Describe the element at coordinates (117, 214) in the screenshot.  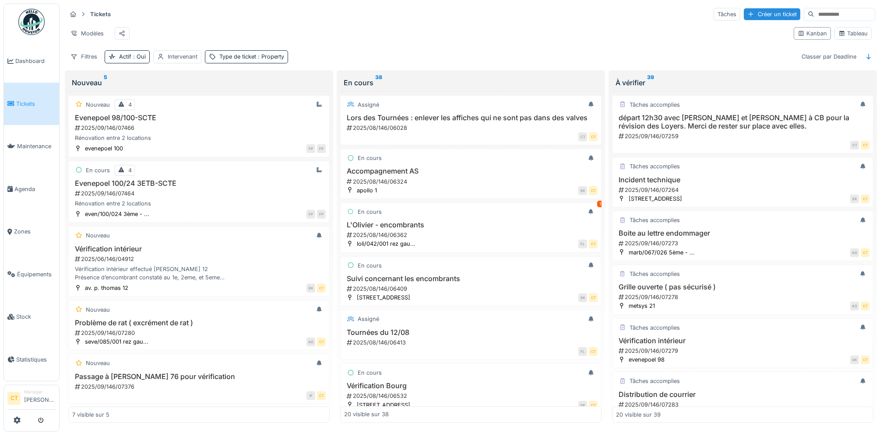
I see `div: even/100/024 3ème - ...` at that location.